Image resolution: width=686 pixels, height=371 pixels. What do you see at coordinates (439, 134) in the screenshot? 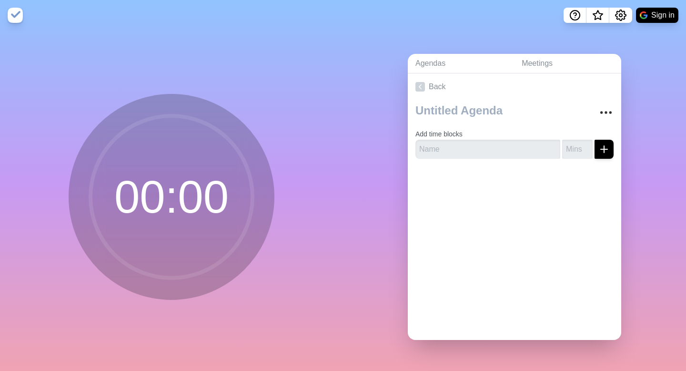
I see `label: Add time blocks` at bounding box center [439, 134].